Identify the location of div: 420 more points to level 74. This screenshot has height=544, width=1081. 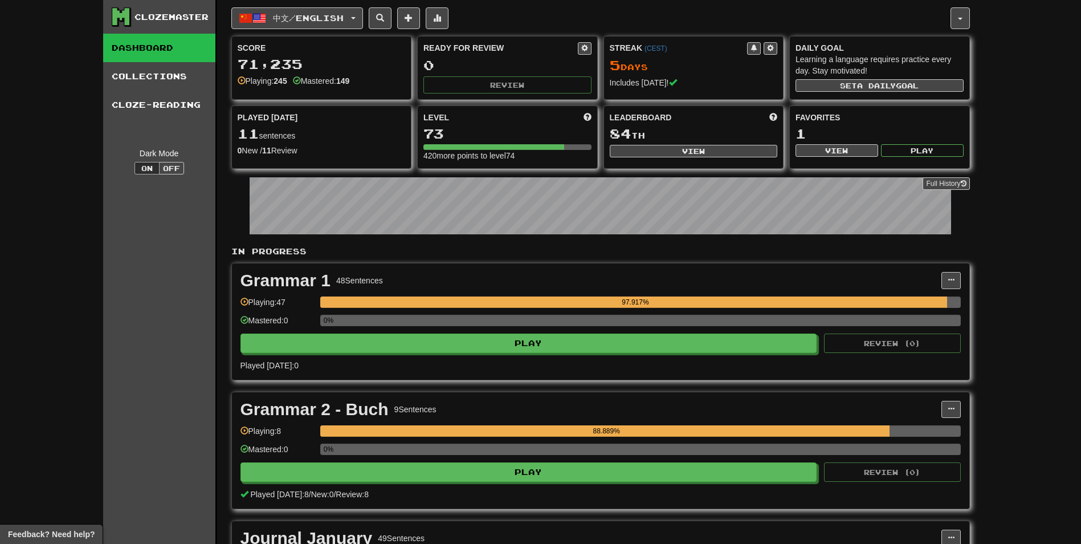
(507, 156).